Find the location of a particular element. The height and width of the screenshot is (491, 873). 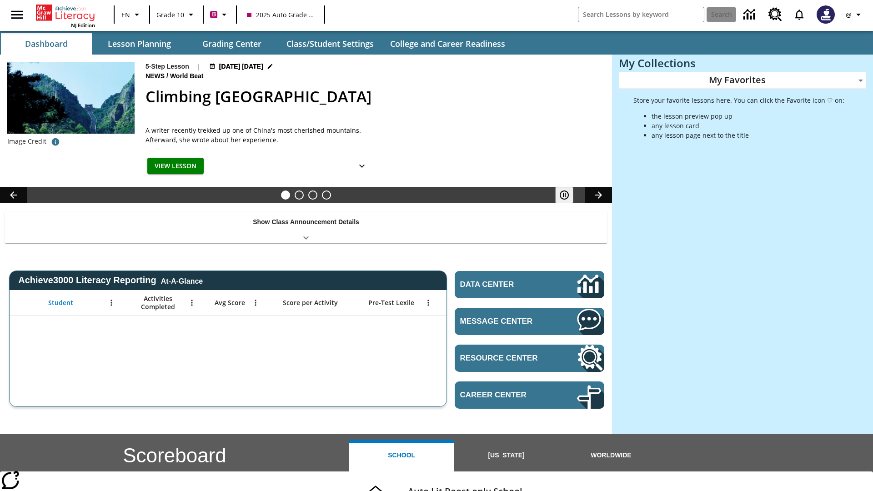

span: Message Center is located at coordinates (505, 322).